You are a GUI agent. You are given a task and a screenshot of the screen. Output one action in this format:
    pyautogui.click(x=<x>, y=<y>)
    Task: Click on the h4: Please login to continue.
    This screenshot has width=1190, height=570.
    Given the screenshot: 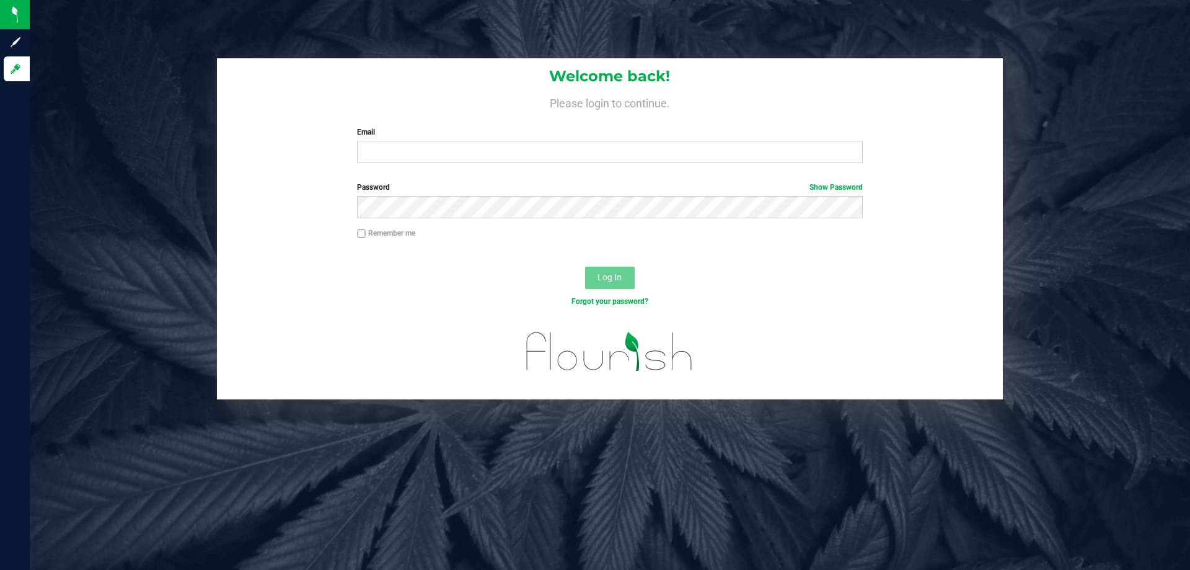 What is the action you would take?
    pyautogui.click(x=610, y=102)
    